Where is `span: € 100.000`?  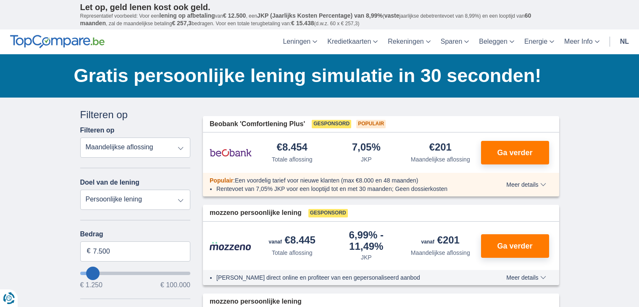 span: € 100.000 is located at coordinates (175, 285).